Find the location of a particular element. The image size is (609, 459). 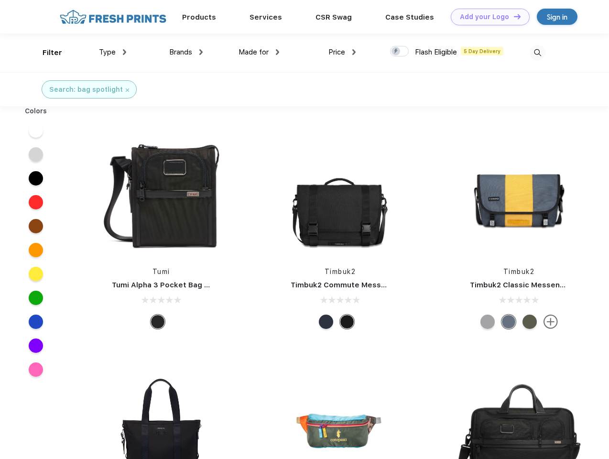

img: filter_cancel.svg is located at coordinates (127, 90).